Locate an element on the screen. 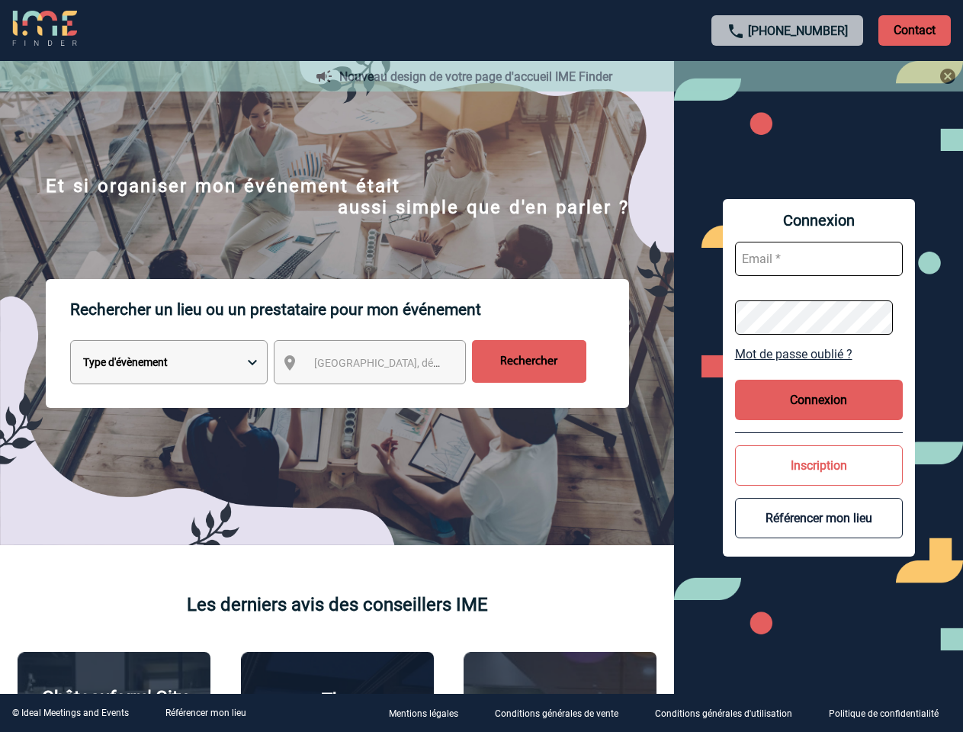  a: Référencer mon lieu is located at coordinates (206, 713).